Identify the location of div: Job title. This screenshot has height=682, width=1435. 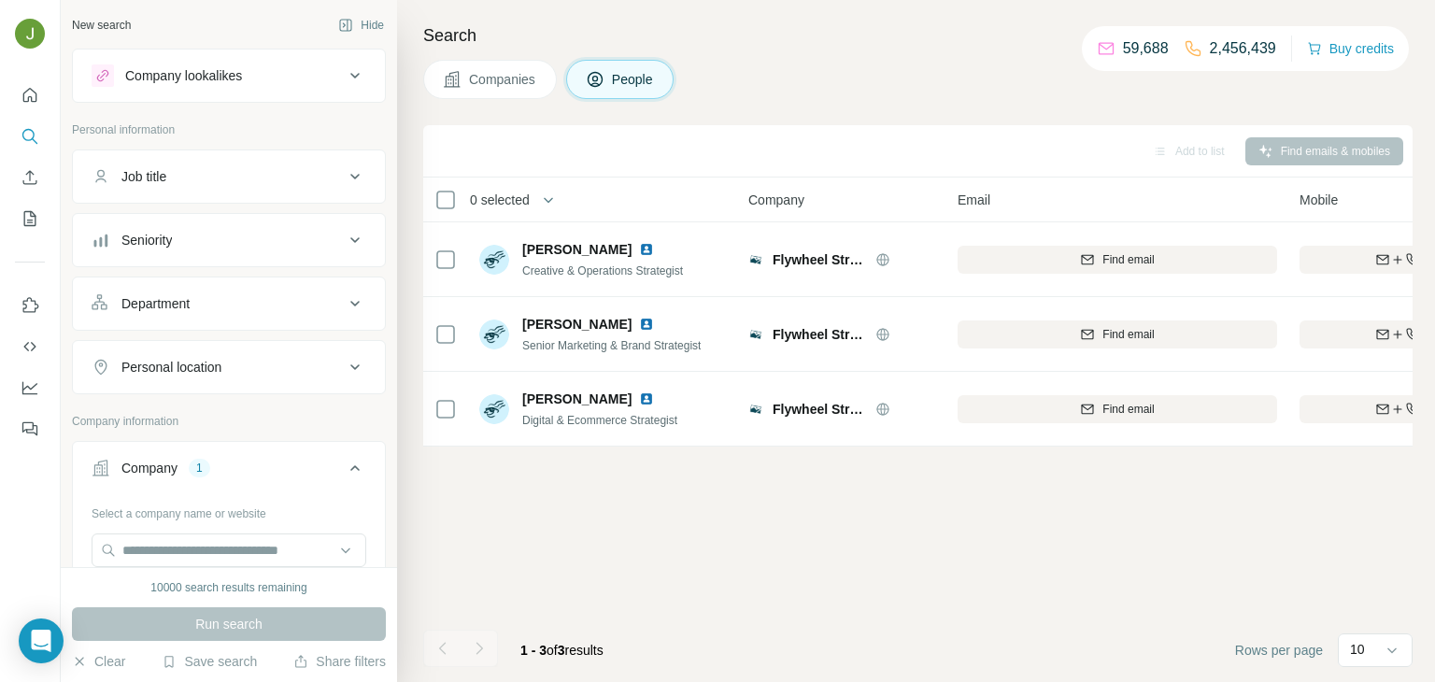
(144, 177).